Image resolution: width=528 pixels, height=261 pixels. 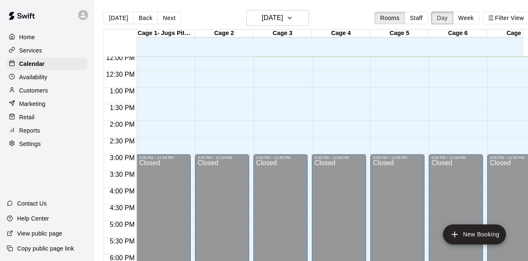 I want to click on span: 5:30 PM, so click(x=122, y=241).